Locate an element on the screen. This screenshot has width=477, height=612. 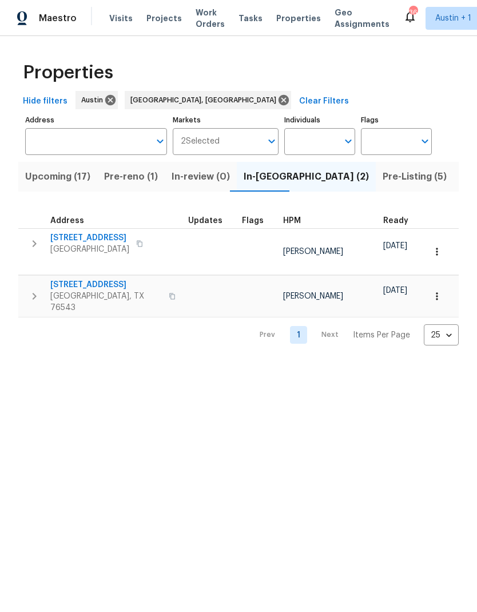
label: Individuals is located at coordinates (320, 120).